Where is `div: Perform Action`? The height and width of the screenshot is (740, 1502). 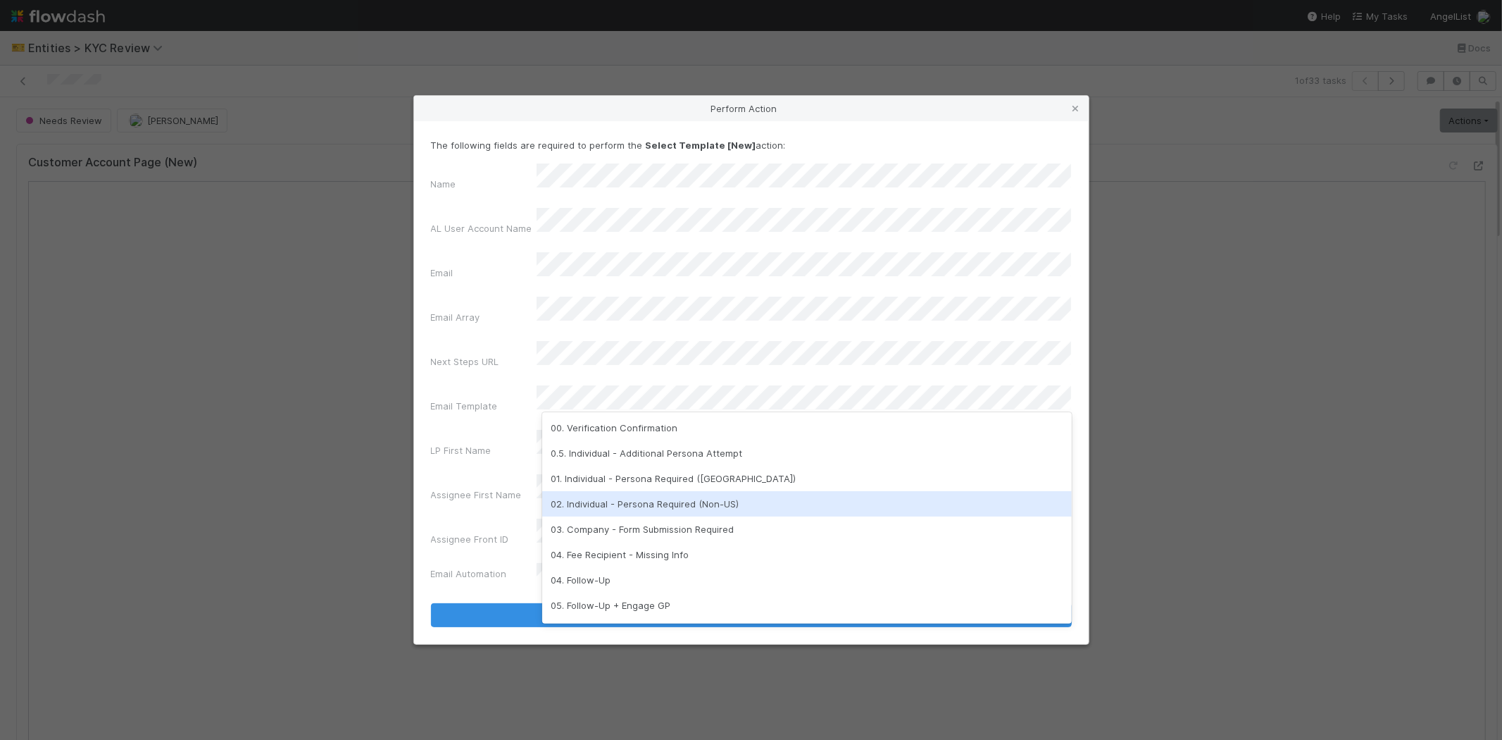
div: Perform Action is located at coordinates (752, 108).